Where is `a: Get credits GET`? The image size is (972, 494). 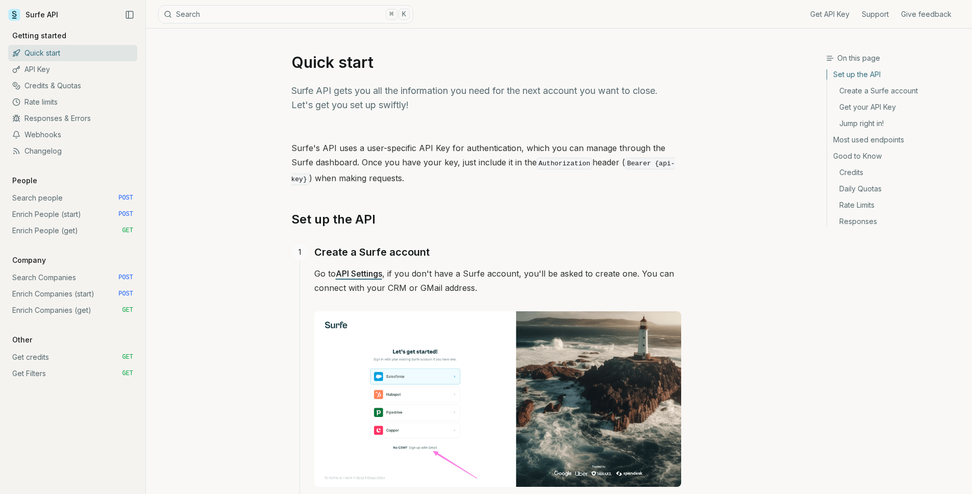 a: Get credits GET is located at coordinates (72, 357).